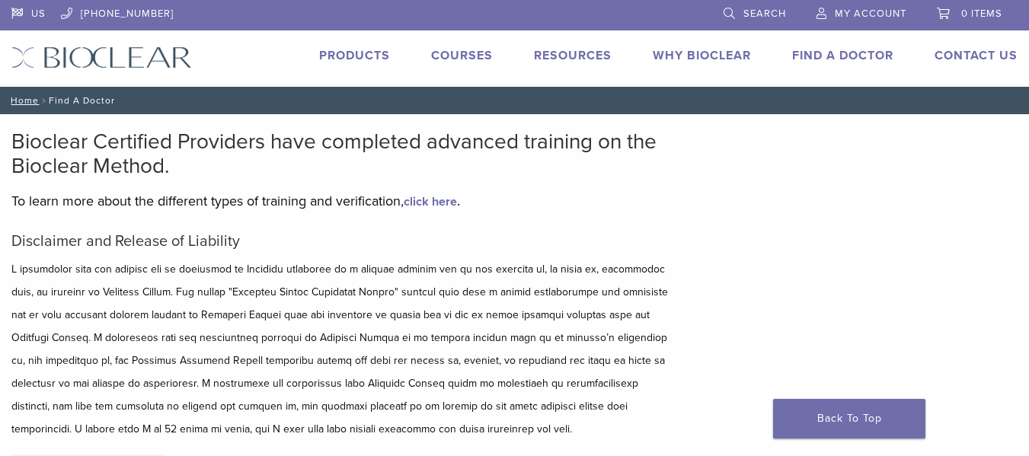  Describe the element at coordinates (701, 56) in the screenshot. I see `a: Why Bioclear` at that location.